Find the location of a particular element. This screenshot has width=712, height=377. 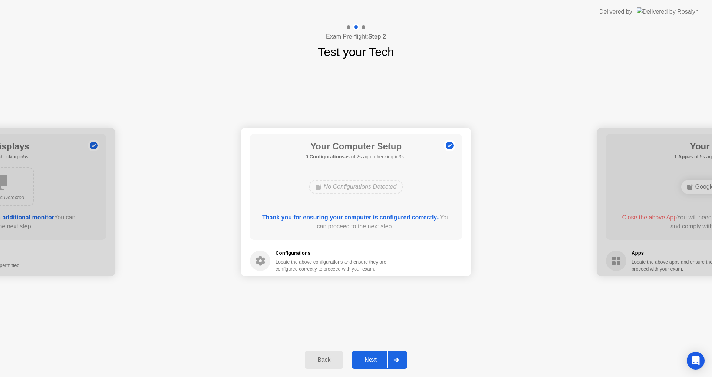

div: Delivered by is located at coordinates (615, 12).